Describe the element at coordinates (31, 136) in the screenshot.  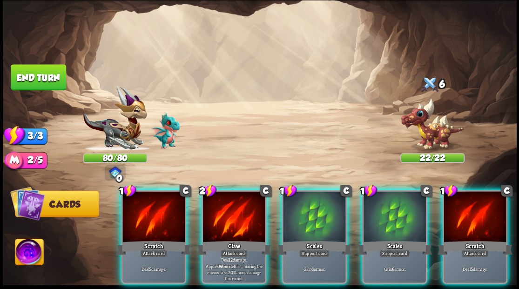
I see `div: 3/3` at that location.